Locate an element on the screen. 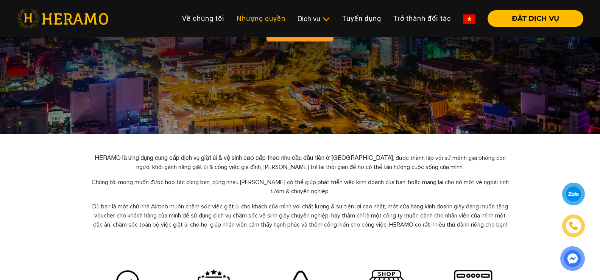  span: HERAMO là ứng dụng cung cấp dịch vụ giặt ủi & vệ sinh cao cấp theo nhu cầu đầu tiên ở [GEOGRAPHIC... is located at coordinates (244, 157).